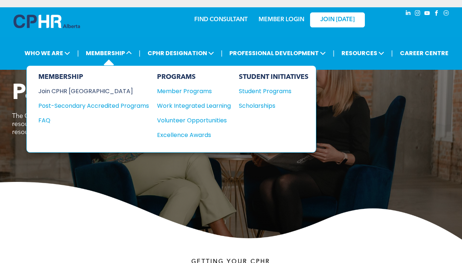 The width and height of the screenshot is (462, 263). What do you see at coordinates (62, 93) in the screenshot?
I see `span: Pathways` at bounding box center [62, 93].